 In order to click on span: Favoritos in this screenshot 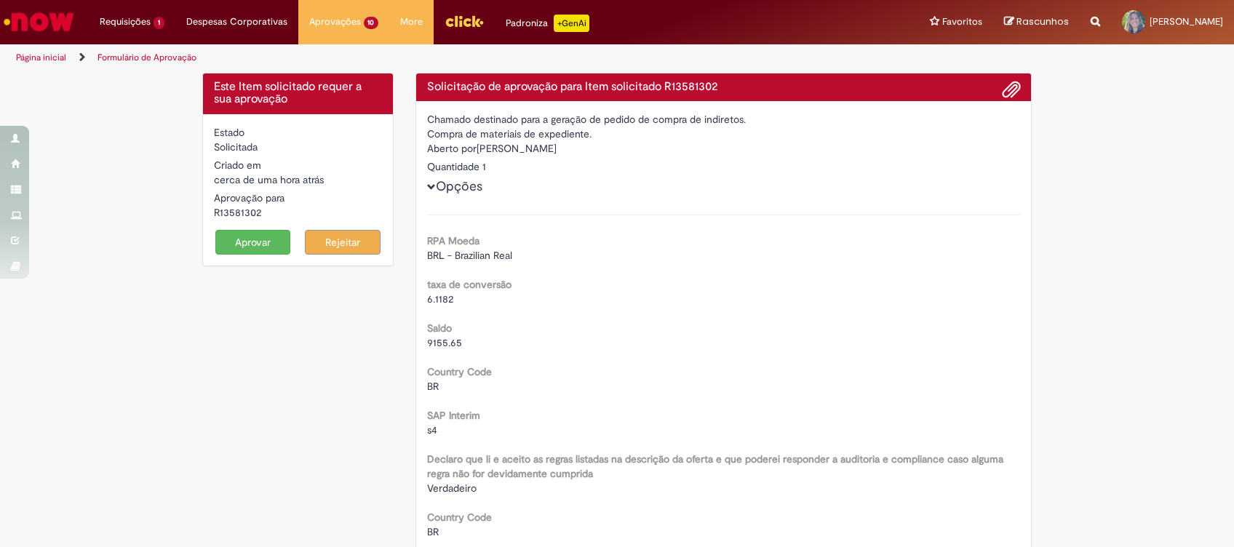, I will do `click(962, 22)`.